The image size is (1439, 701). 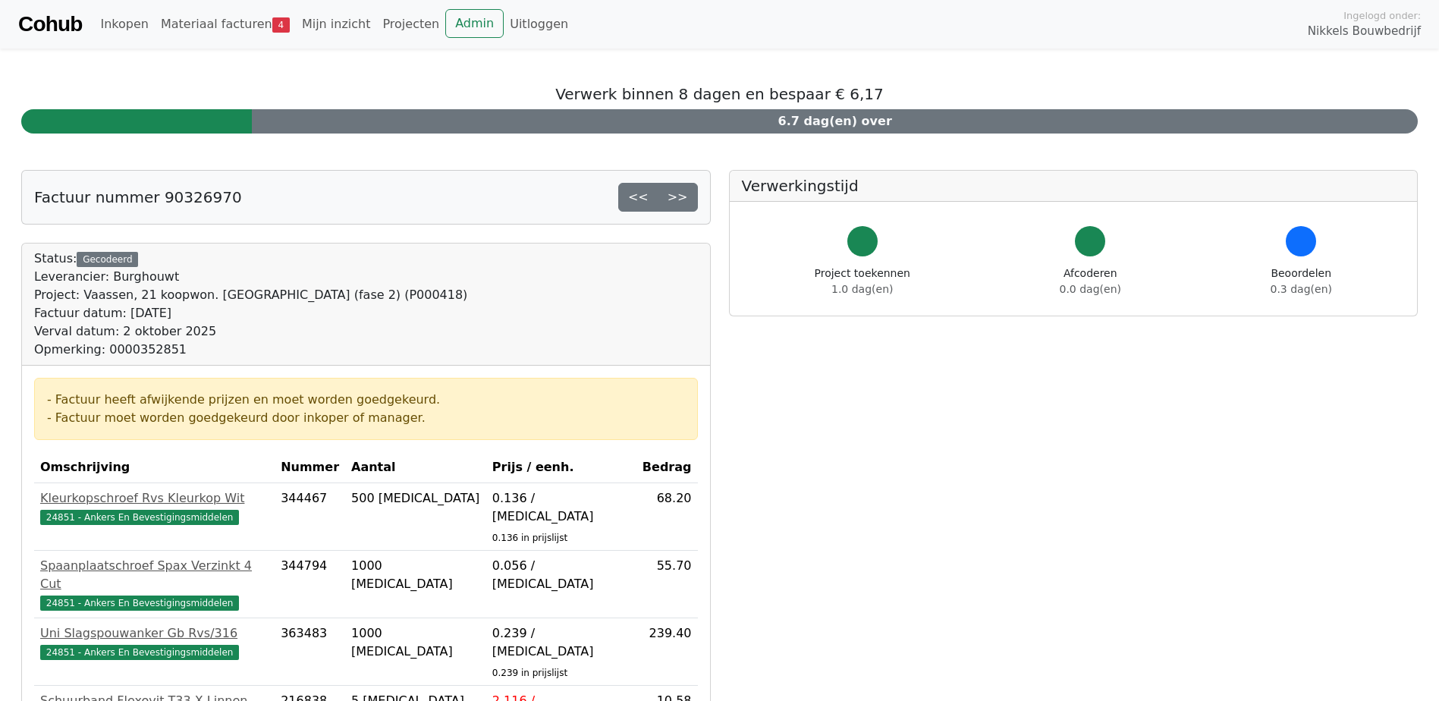 I want to click on div: Afcoderen, so click(x=1090, y=281).